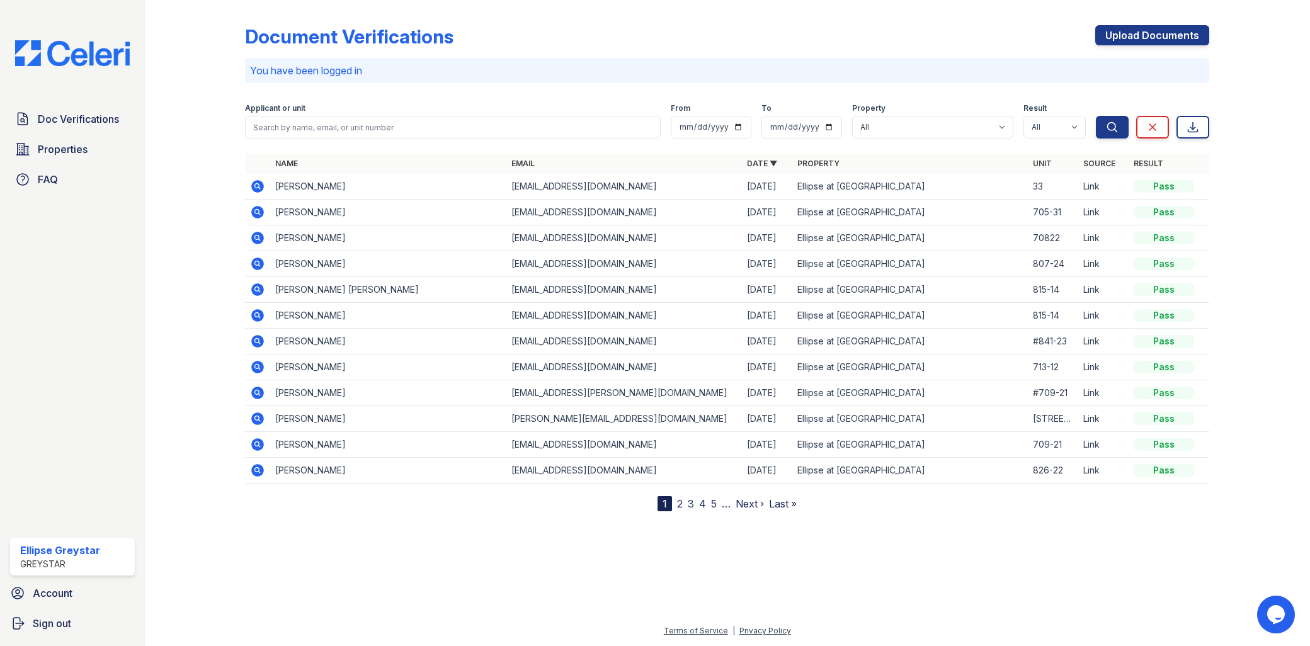  What do you see at coordinates (60, 564) in the screenshot?
I see `div: Greystar` at bounding box center [60, 564].